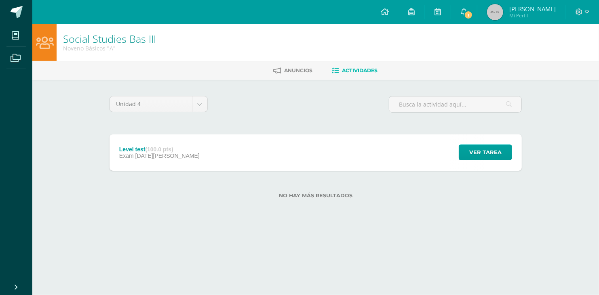  Describe the element at coordinates (158, 104) in the screenshot. I see `a: Unidad 4` at that location.